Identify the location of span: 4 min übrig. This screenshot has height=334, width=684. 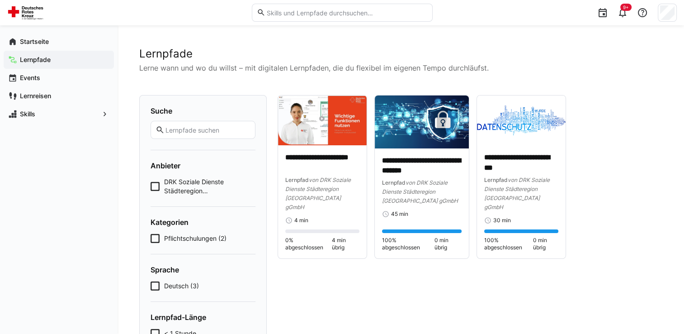
(346, 244).